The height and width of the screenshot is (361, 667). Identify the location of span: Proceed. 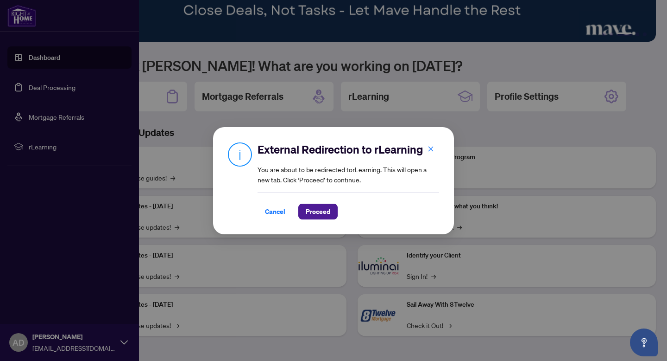
(318, 211).